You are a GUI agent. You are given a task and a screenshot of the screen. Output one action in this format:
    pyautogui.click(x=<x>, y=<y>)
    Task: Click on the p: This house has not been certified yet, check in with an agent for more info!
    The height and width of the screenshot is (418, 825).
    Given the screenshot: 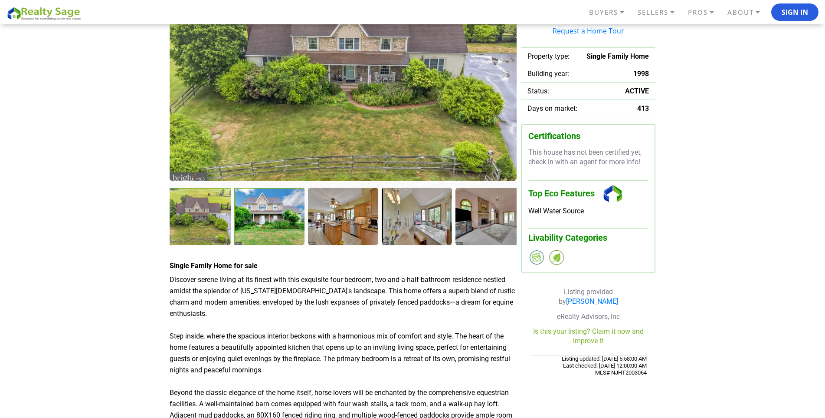 What is the action you would take?
    pyautogui.click(x=589, y=157)
    